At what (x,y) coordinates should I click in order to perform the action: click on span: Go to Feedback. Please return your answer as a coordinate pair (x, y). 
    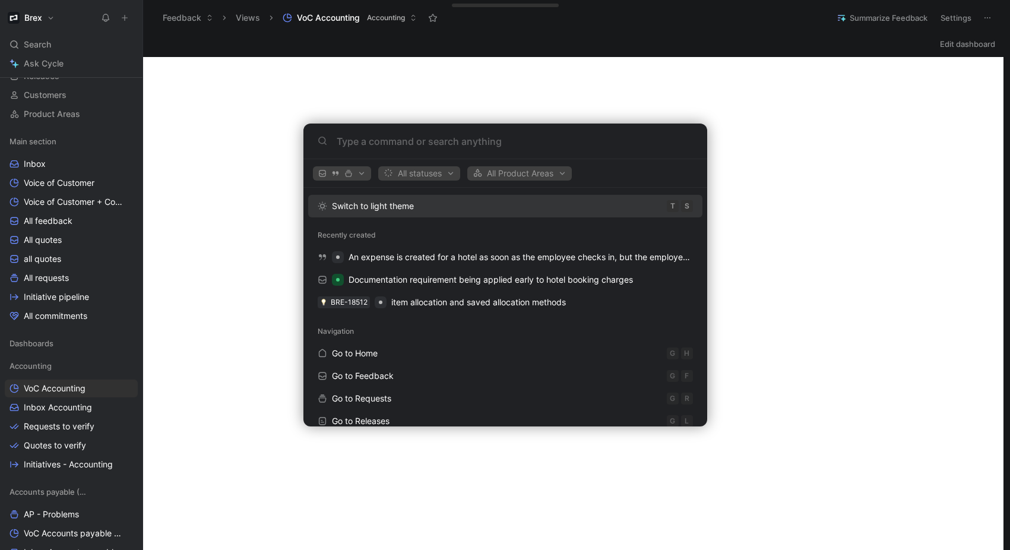
    Looking at the image, I should click on (363, 375).